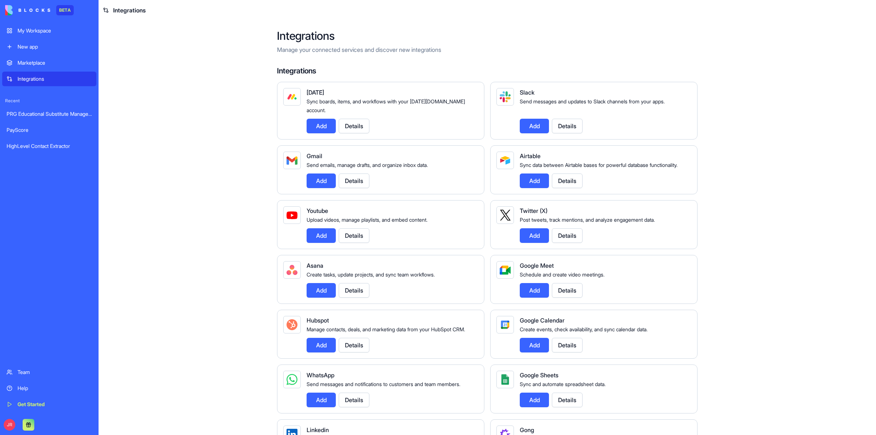 The height and width of the screenshot is (435, 876). What do you see at coordinates (371, 274) in the screenshot?
I see `span: Create tasks, update projects, and sync team workflows.` at bounding box center [371, 274].